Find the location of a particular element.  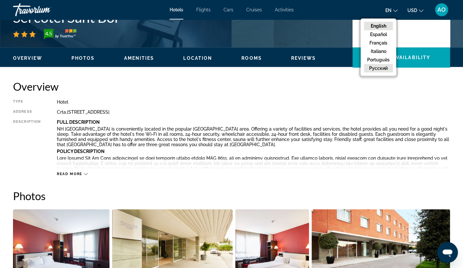

span: Flights is located at coordinates (203, 10).